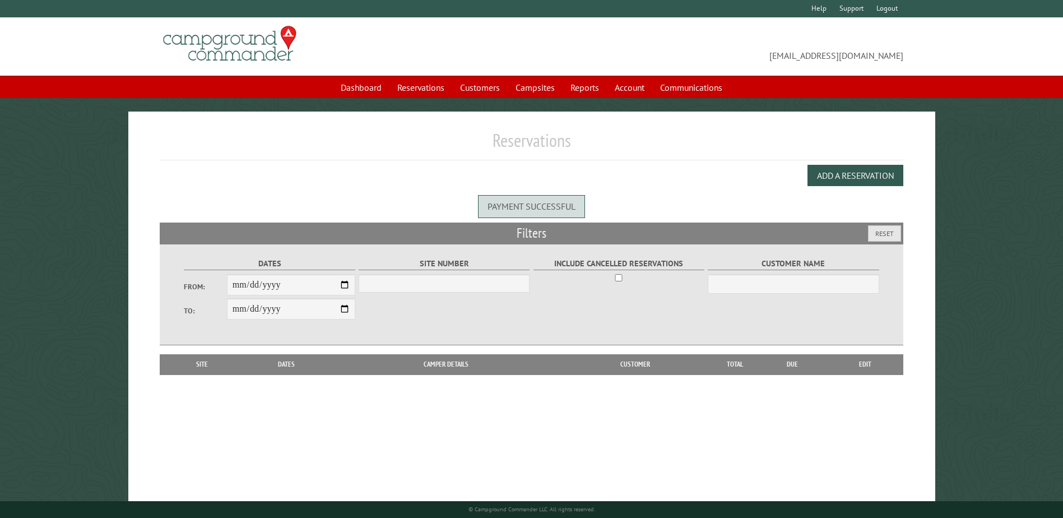 This screenshot has width=1063, height=518. I want to click on img: Campground Commander, so click(230, 44).